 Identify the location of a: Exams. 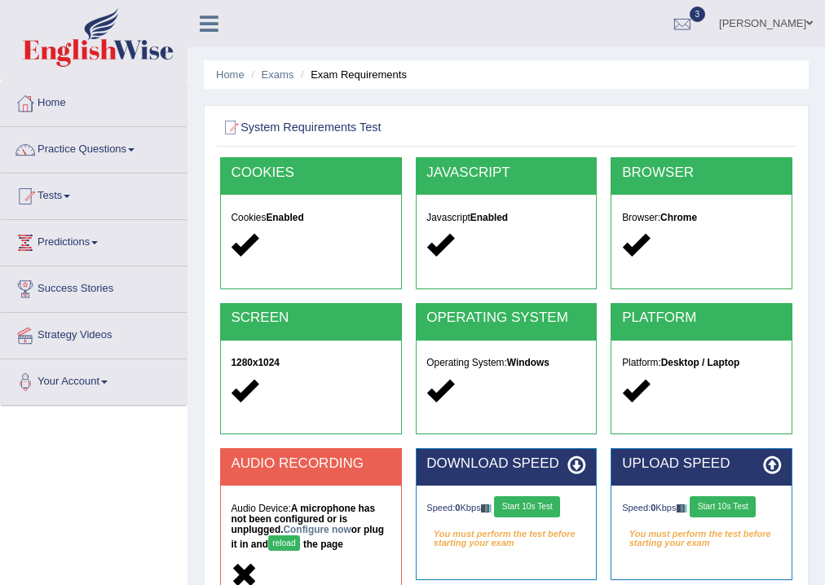
(278, 74).